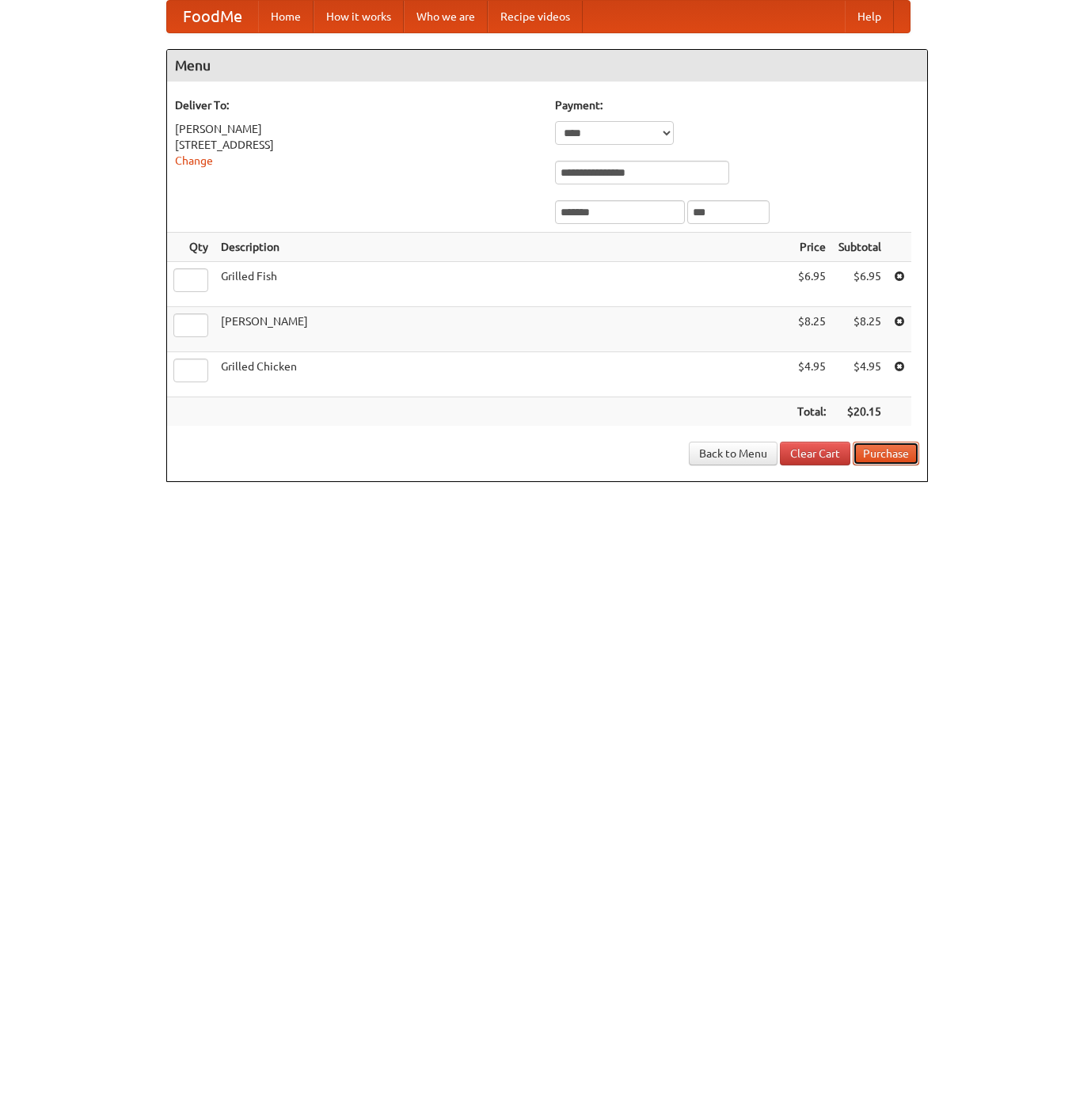 The width and height of the screenshot is (1076, 1120). Describe the element at coordinates (737, 105) in the screenshot. I see `h5: Payment:` at that location.